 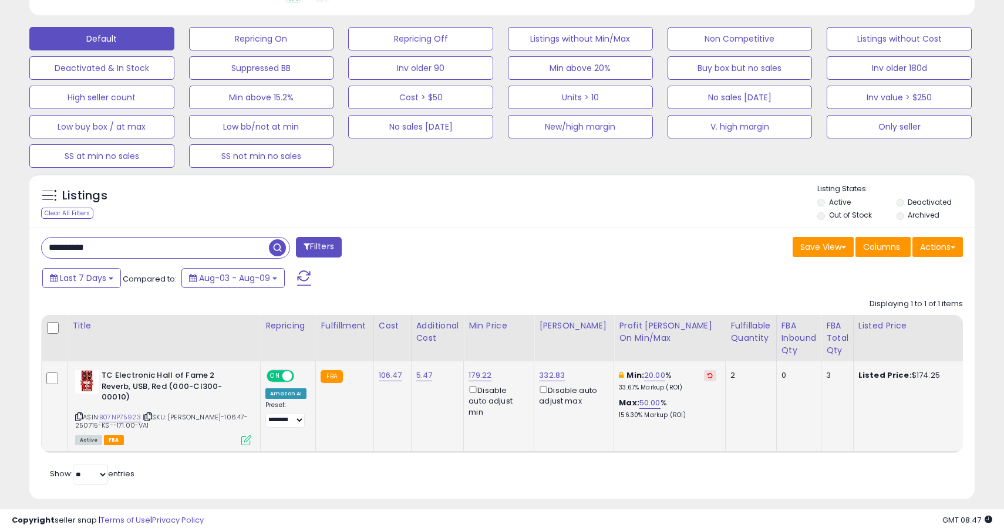 What do you see at coordinates (67, 213) in the screenshot?
I see `div: Clear All Filters` at bounding box center [67, 213].